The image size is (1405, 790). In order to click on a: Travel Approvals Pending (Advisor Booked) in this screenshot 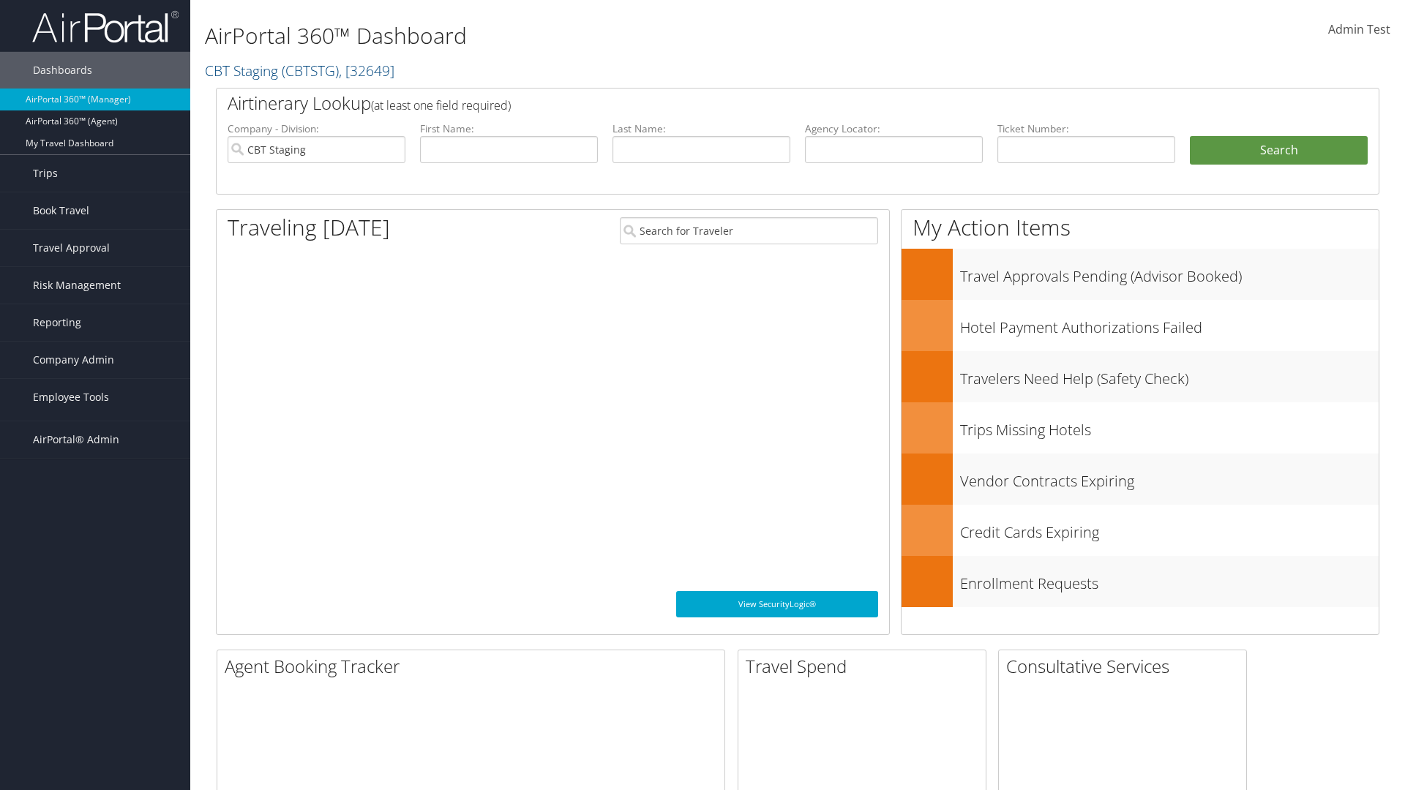, I will do `click(1140, 274)`.